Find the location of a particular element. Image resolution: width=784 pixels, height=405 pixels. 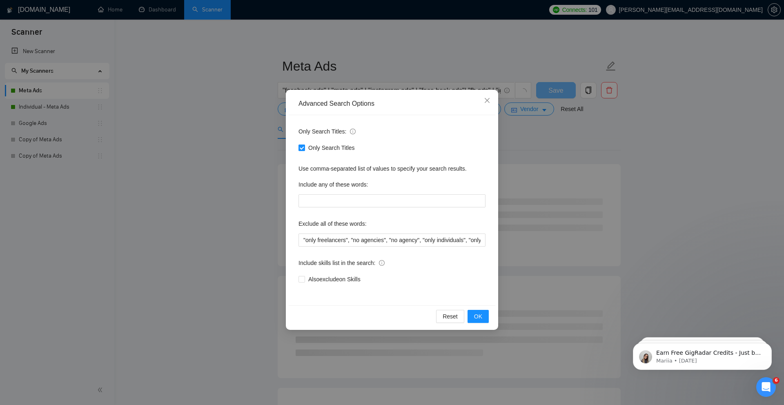

span: Include skills list in the search: is located at coordinates (341, 263).